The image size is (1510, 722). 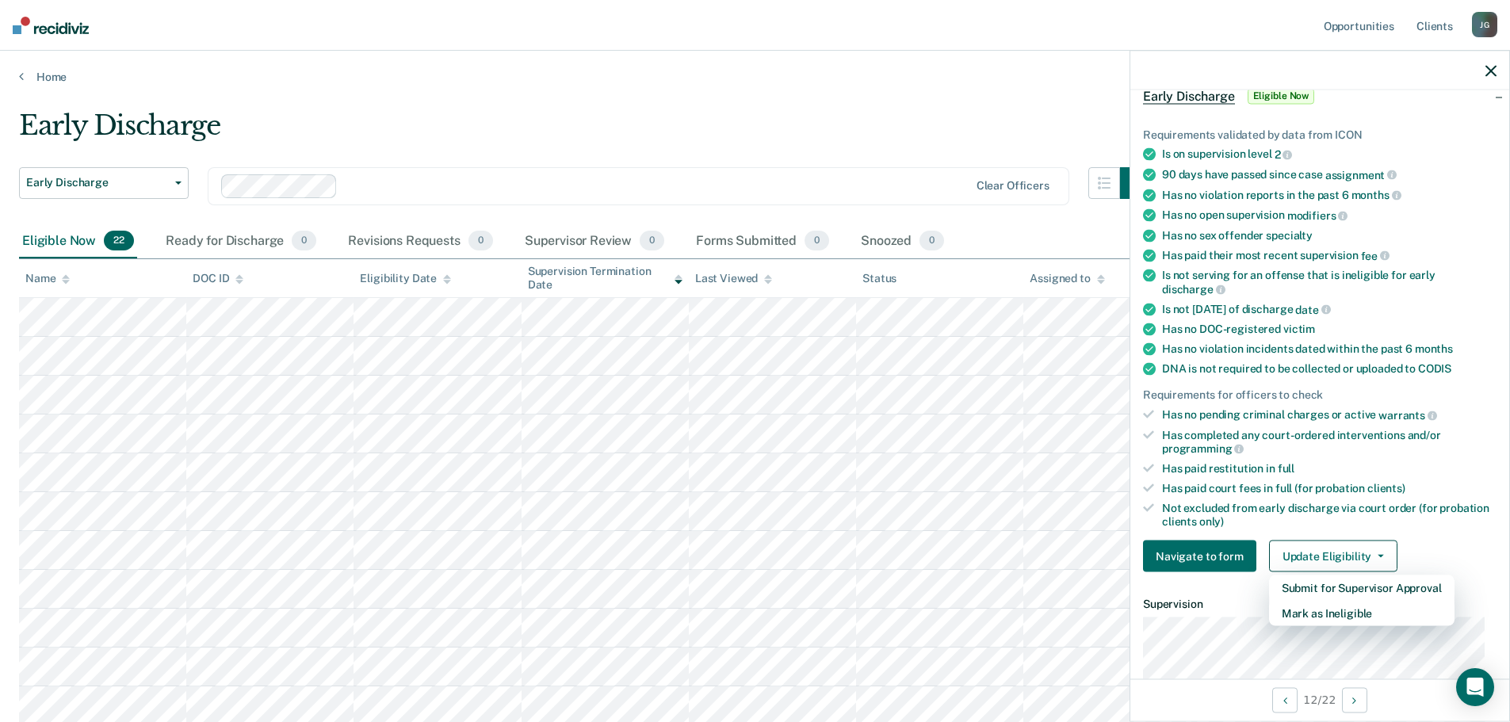 What do you see at coordinates (1013, 185) in the screenshot?
I see `div: Clear officers` at bounding box center [1013, 185].